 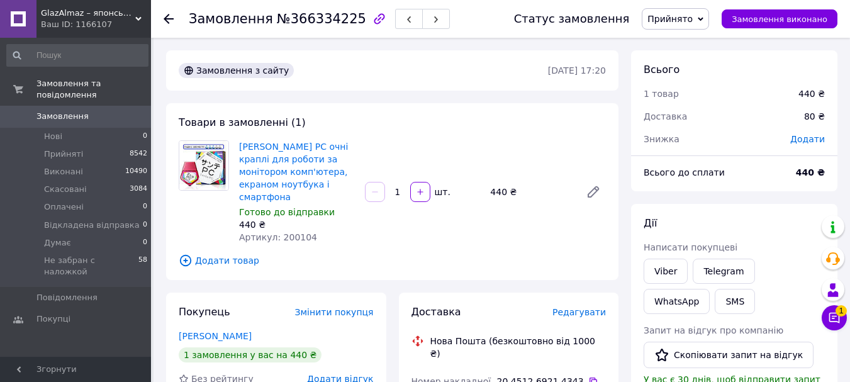 I want to click on span: Оплачені, so click(x=64, y=207).